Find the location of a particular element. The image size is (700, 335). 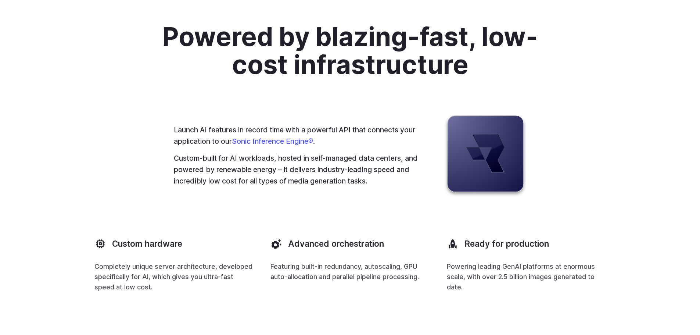

p: Powering leading GenAI platforms at enormous scale, with over 2.5 billion images generated to date. is located at coordinates (526, 277).